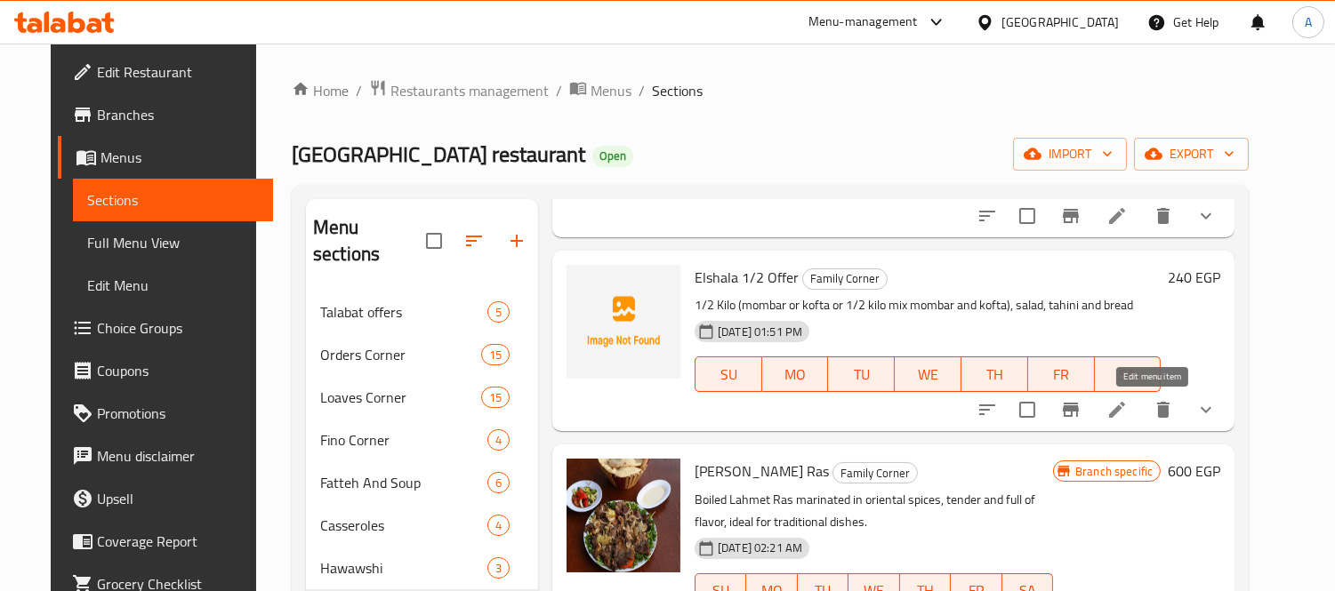 The image size is (1335, 591). I want to click on span: SA, so click(1128, 374).